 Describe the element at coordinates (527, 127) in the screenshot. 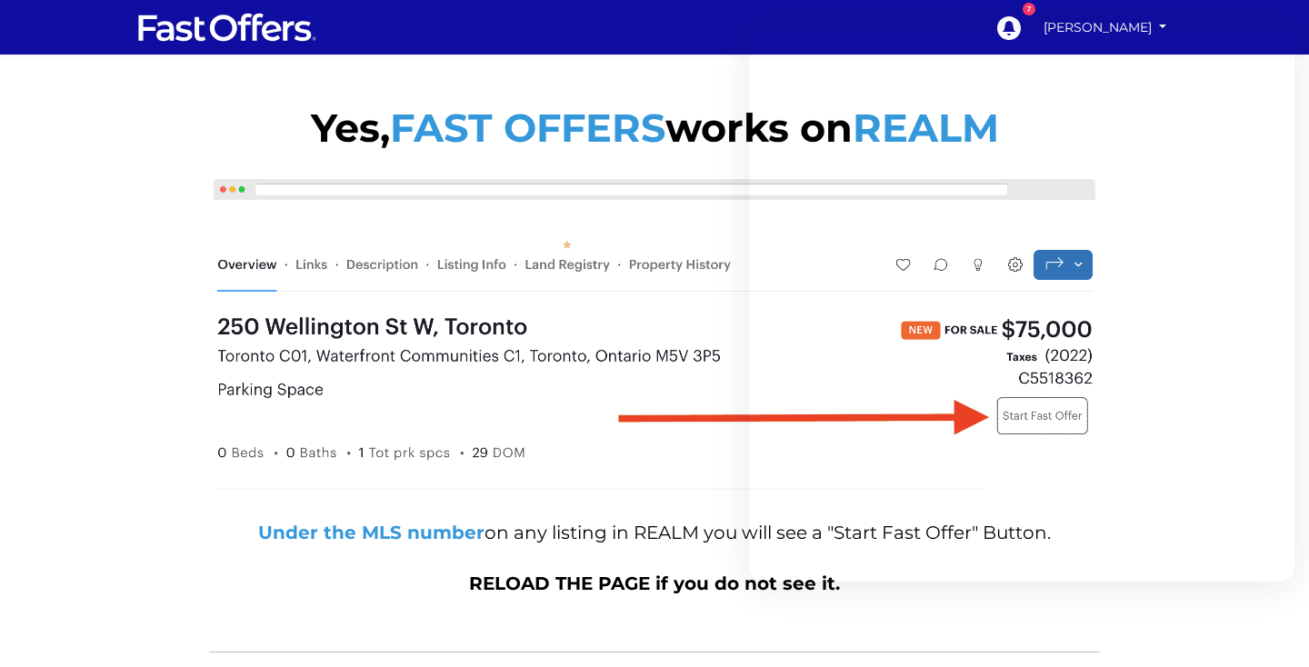

I see `span: FAST OFFERS` at that location.